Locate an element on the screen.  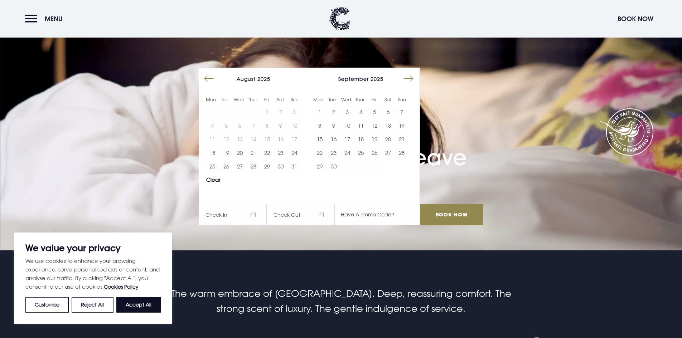
td: Choose Tuesday, September 16, 2025 as your start date. is located at coordinates (333, 139).